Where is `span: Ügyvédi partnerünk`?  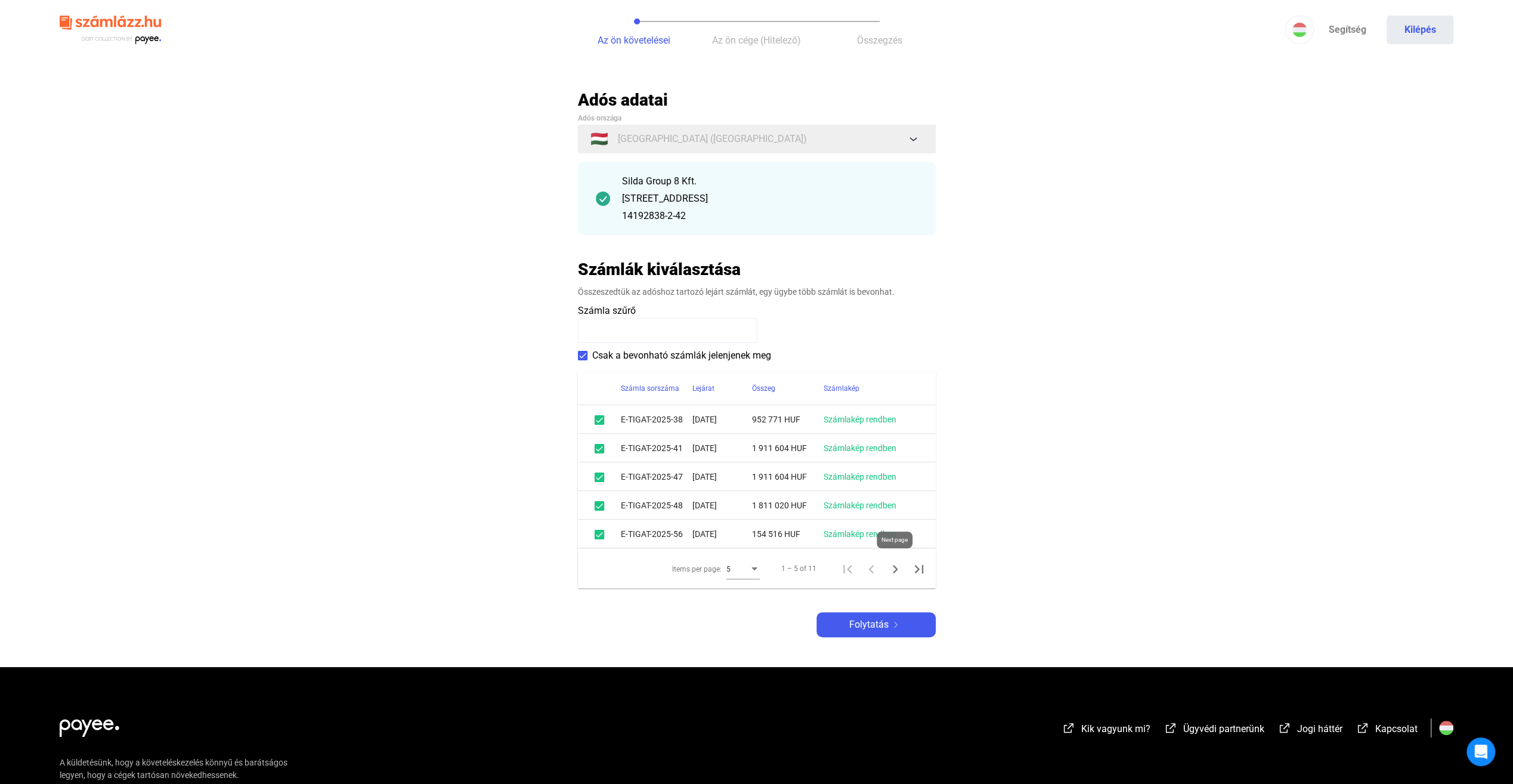 span: Ügyvédi partnerünk is located at coordinates (1224, 728).